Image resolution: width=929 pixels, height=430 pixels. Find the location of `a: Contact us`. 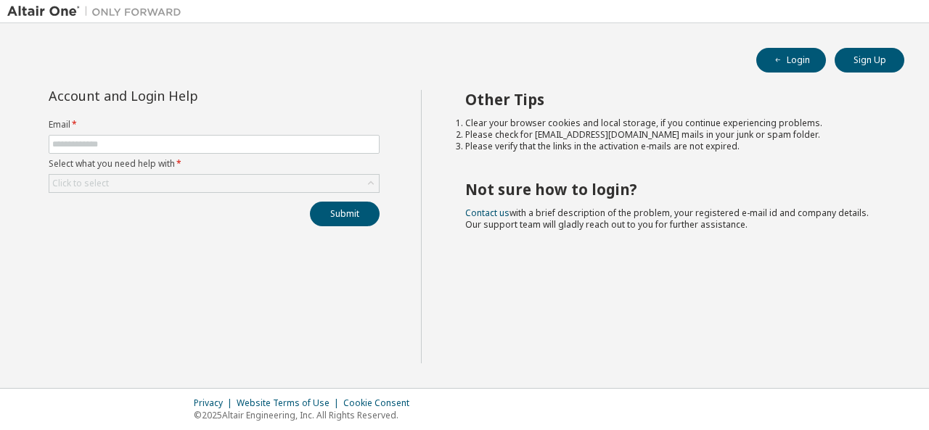

a: Contact us is located at coordinates (487, 213).